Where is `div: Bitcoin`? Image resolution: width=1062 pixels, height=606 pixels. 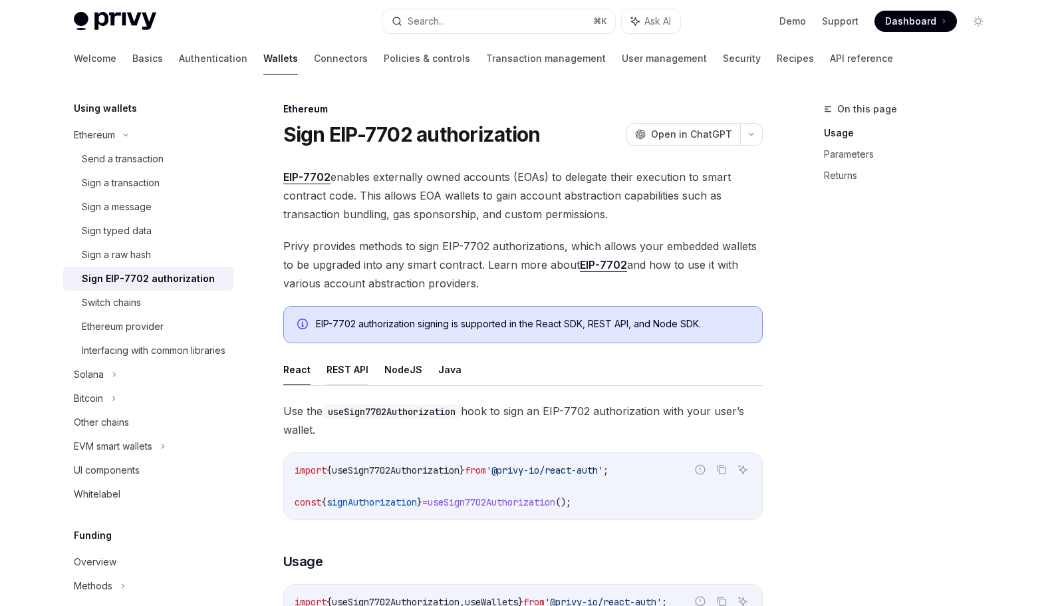
div: Bitcoin is located at coordinates (88, 398).